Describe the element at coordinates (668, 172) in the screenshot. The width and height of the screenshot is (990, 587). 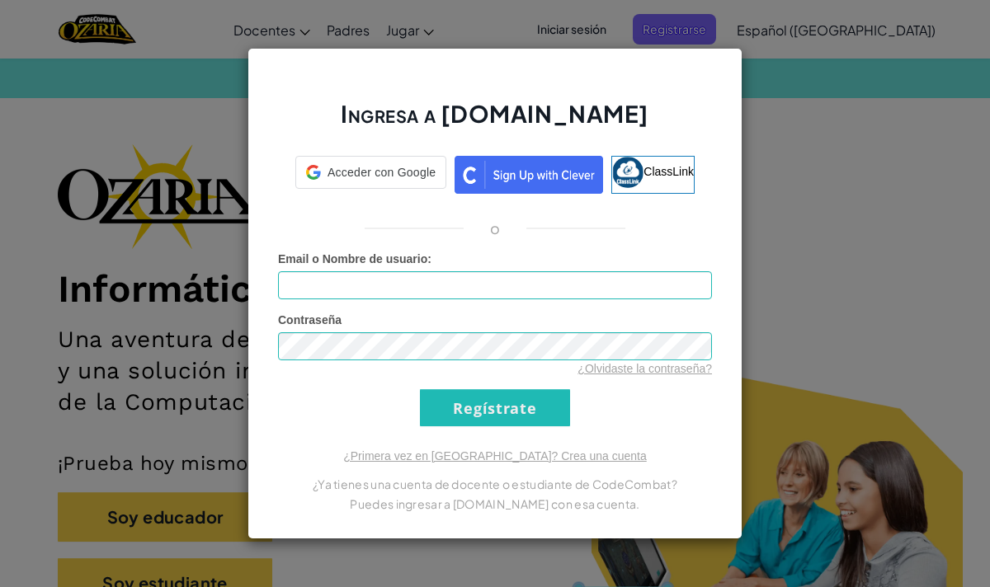
I see `span: ClassLink` at that location.